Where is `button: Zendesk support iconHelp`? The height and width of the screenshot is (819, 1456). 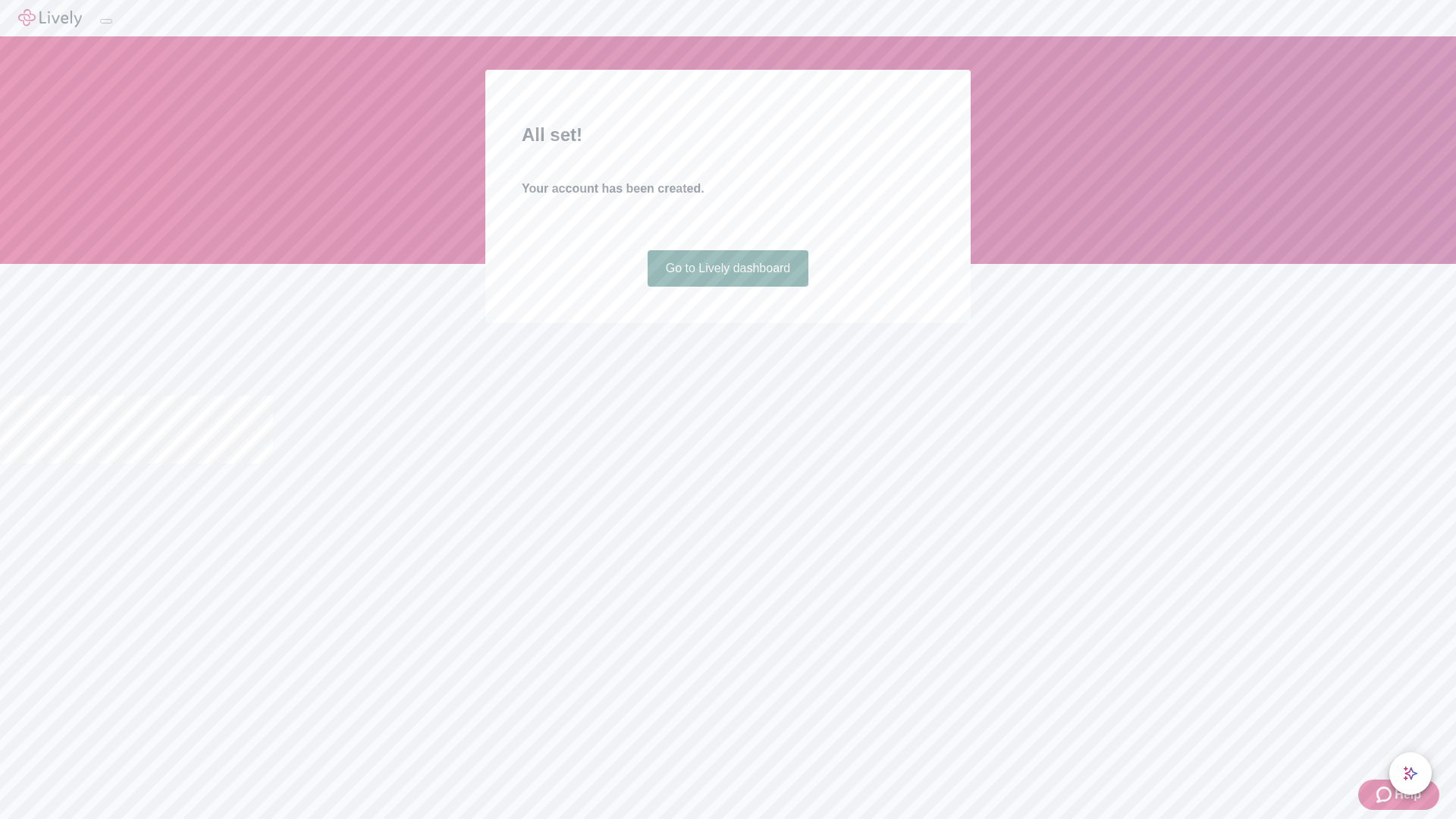
button: Zendesk support iconHelp is located at coordinates (1398, 794).